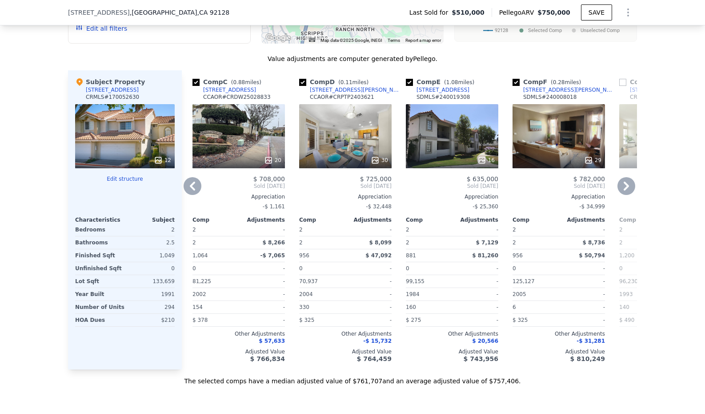  Describe the element at coordinates (312, 40) in the screenshot. I see `button: Keyboard shortcuts` at that location.